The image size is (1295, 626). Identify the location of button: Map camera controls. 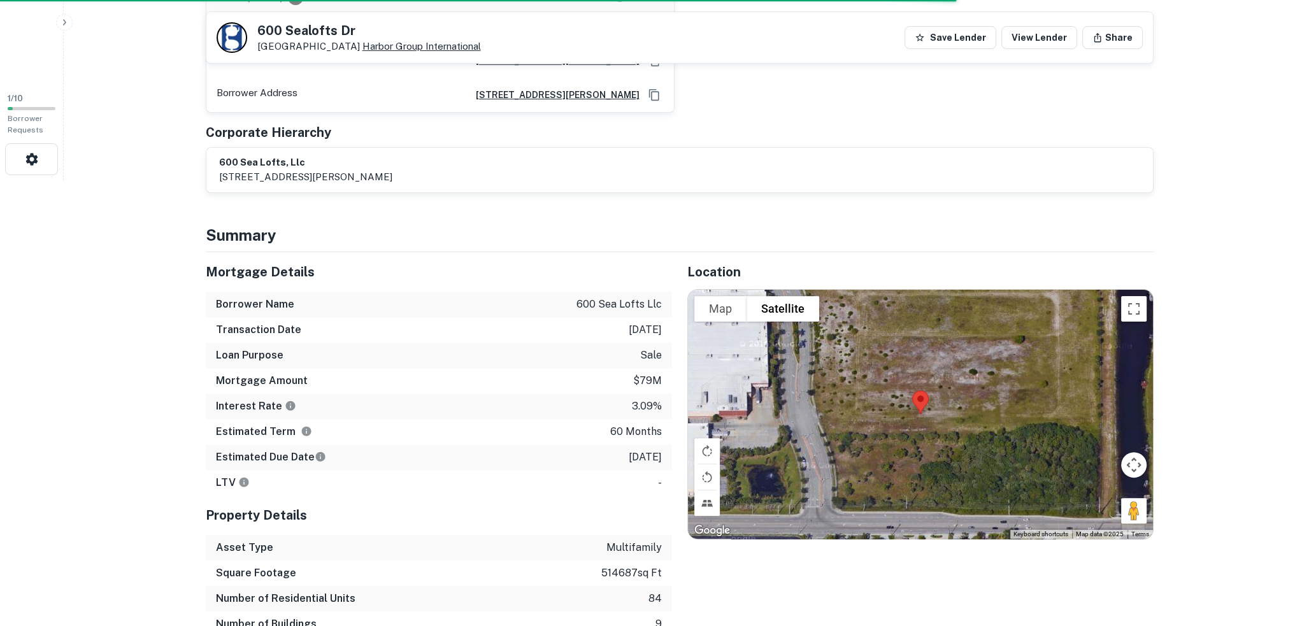
(1134, 465).